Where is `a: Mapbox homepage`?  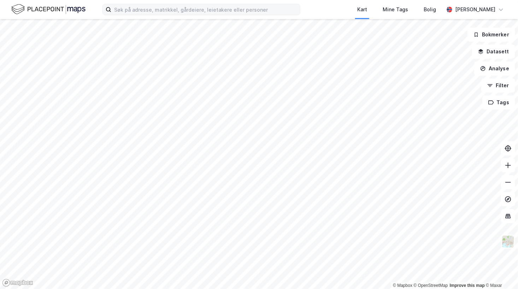 a: Mapbox homepage is located at coordinates (18, 283).